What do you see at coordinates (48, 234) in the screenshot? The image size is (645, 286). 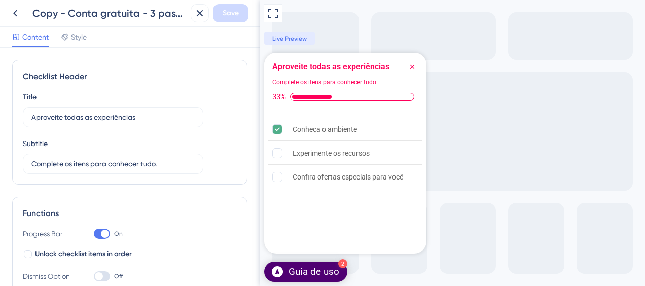 I see `div: Progress Bar` at bounding box center [48, 234].